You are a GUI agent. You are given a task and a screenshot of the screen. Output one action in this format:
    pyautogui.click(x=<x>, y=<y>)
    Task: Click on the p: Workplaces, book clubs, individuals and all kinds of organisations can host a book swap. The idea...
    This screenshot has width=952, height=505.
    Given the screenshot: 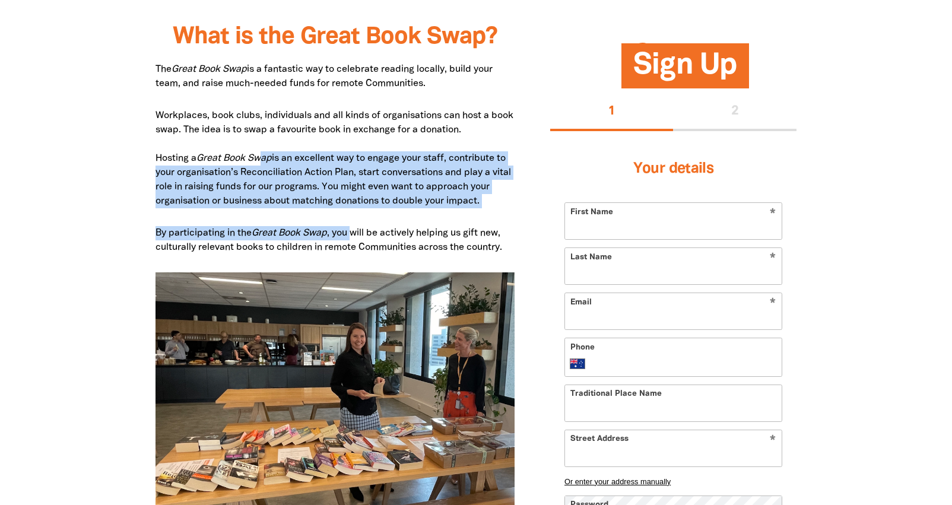 What is the action you would take?
    pyautogui.click(x=335, y=159)
    